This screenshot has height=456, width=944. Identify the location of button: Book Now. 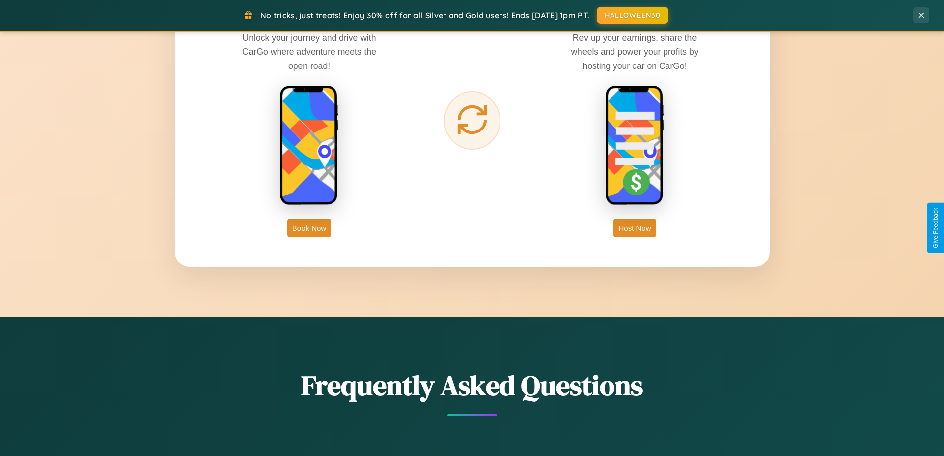
(309, 228).